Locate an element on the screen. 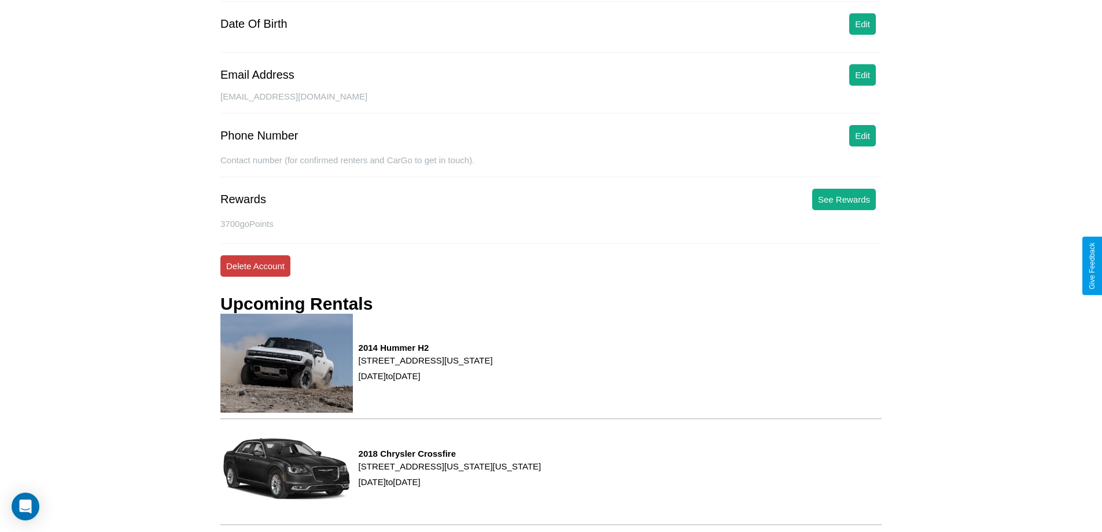  div: Open Intercom Messenger is located at coordinates (25, 506).